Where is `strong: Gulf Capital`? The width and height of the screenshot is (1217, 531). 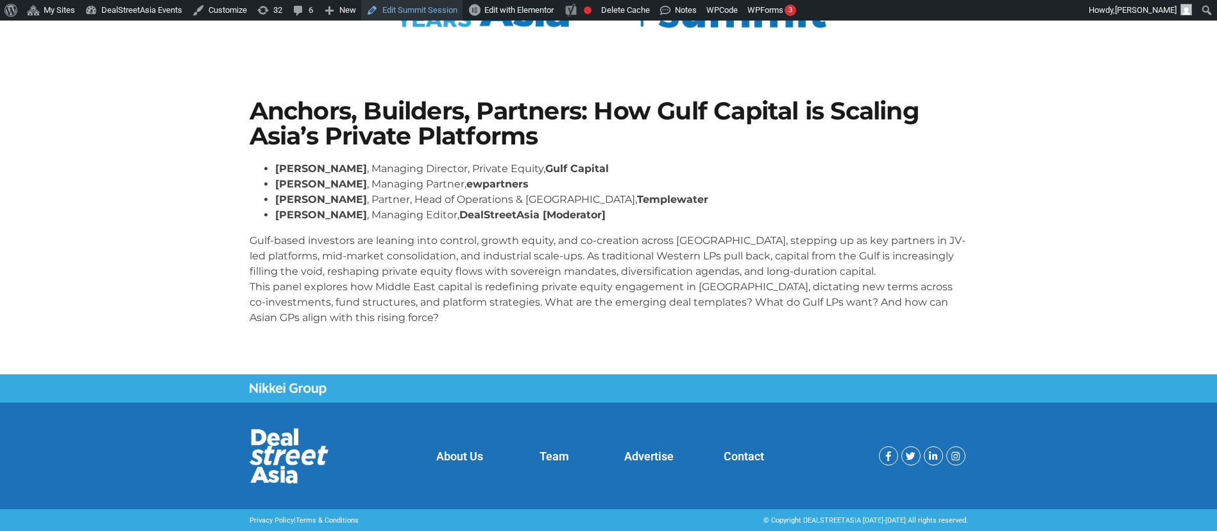 strong: Gulf Capital is located at coordinates (577, 168).